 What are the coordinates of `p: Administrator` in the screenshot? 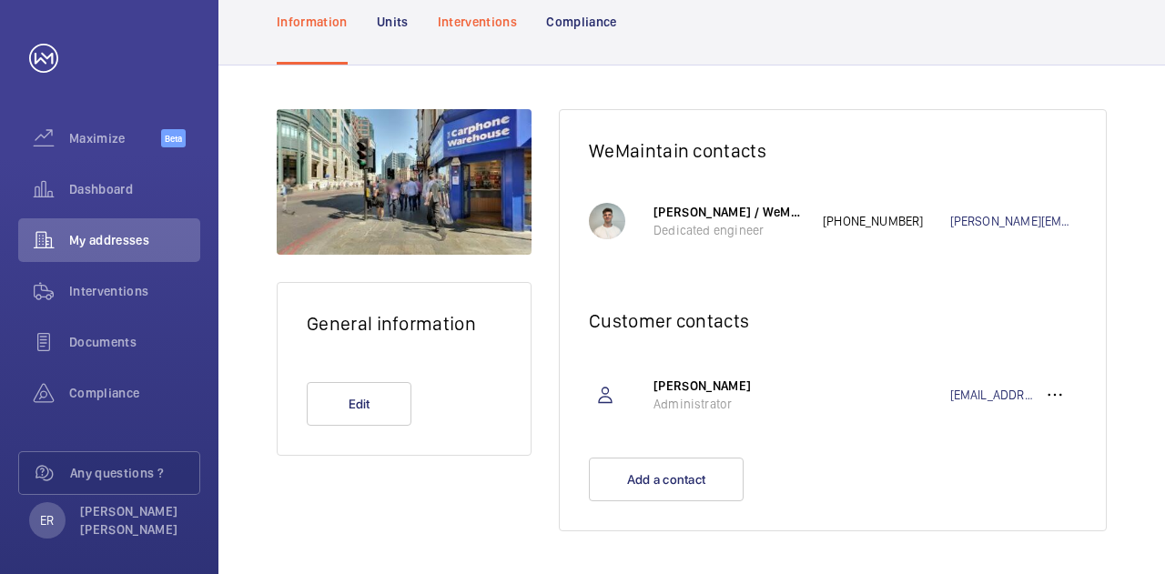 It's located at (729, 404).